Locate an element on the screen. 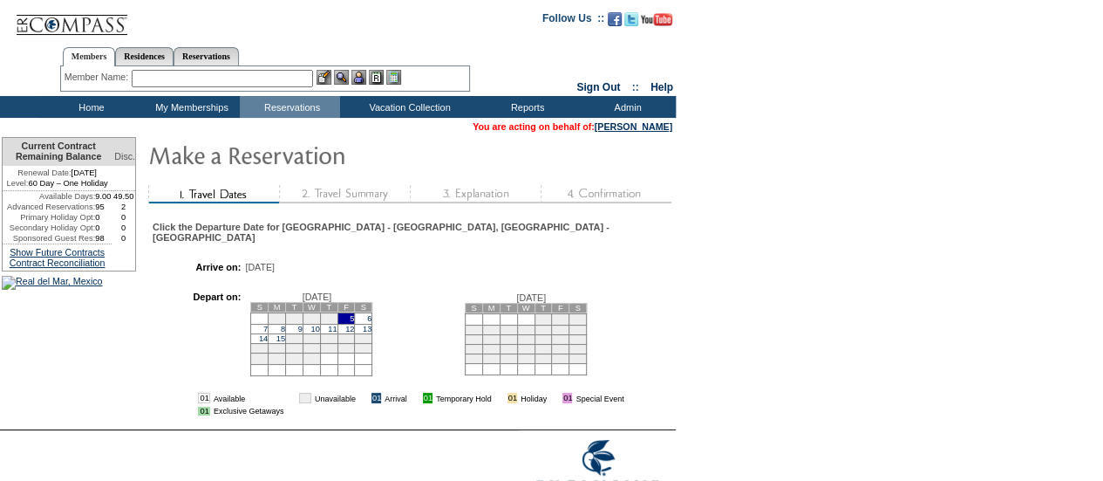 This screenshot has width=1103, height=481. td: Follow Us :: is located at coordinates (573, 21).